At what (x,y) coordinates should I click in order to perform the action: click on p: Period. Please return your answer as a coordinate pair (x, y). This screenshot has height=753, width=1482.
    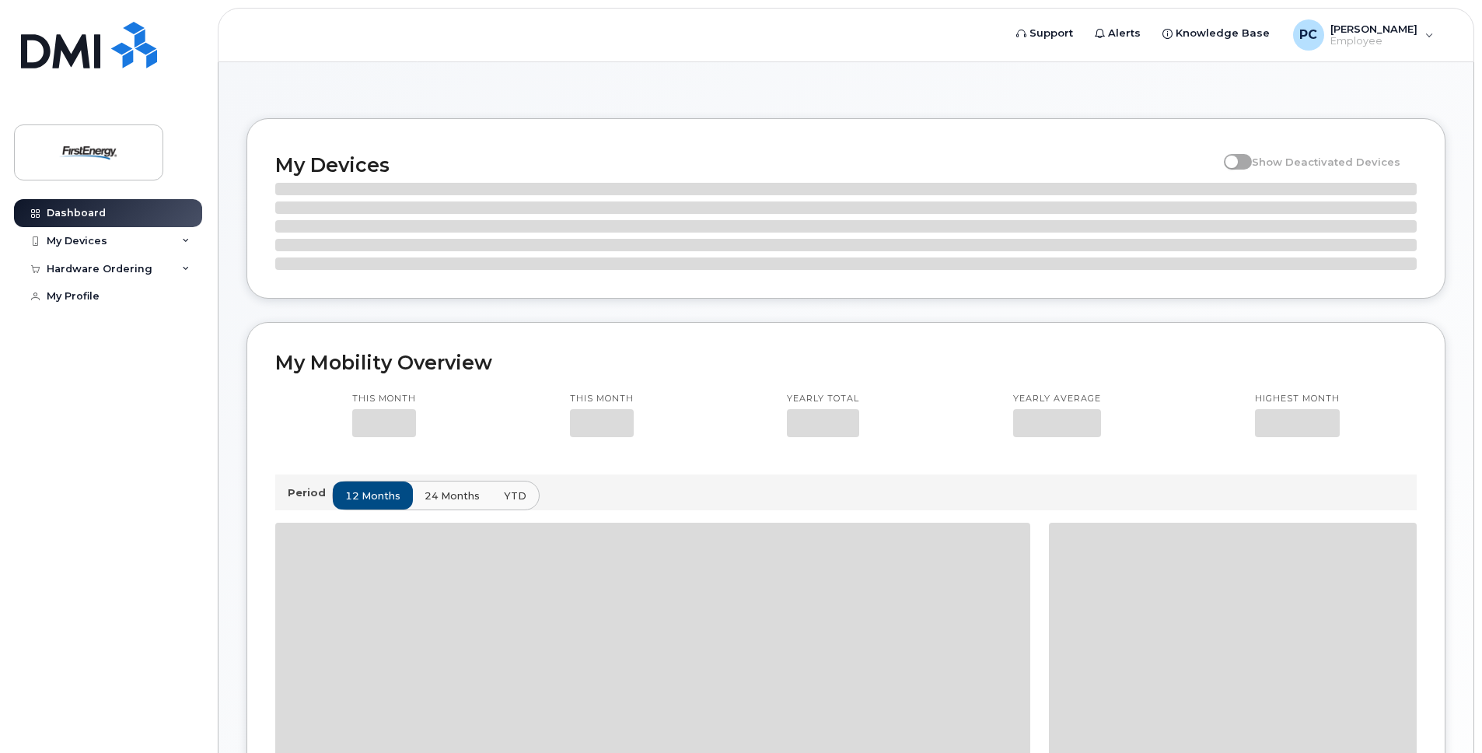
    Looking at the image, I should click on (309, 492).